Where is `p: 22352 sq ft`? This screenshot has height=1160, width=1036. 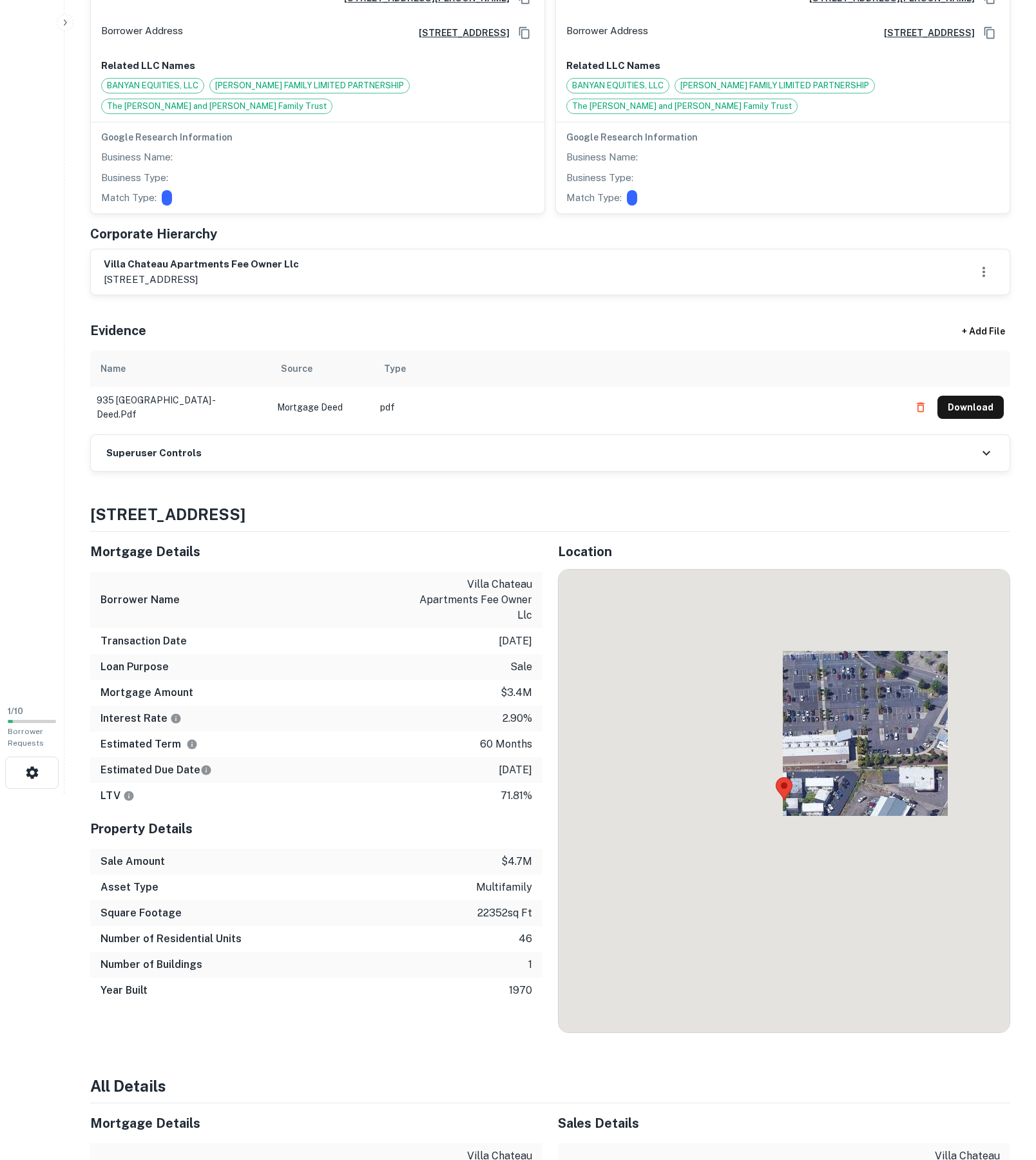
p: 22352 sq ft is located at coordinates (504, 913).